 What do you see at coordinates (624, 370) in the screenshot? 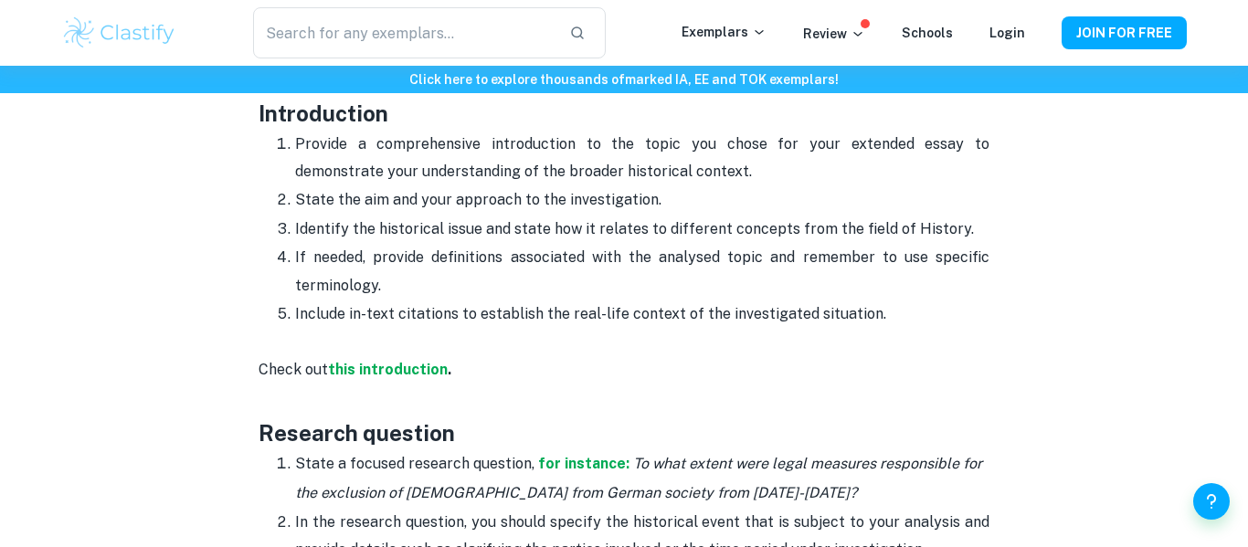
I see `p: Check out` at bounding box center [624, 370].